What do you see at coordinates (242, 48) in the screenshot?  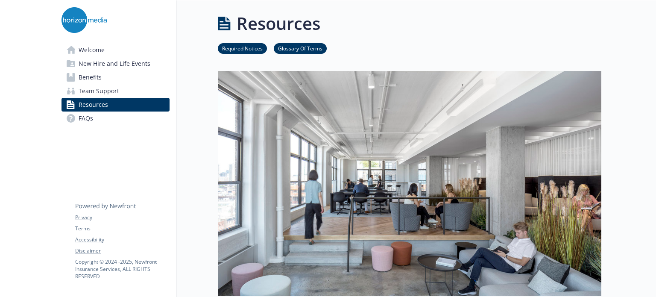 I see `a: Required Notices` at bounding box center [242, 48].